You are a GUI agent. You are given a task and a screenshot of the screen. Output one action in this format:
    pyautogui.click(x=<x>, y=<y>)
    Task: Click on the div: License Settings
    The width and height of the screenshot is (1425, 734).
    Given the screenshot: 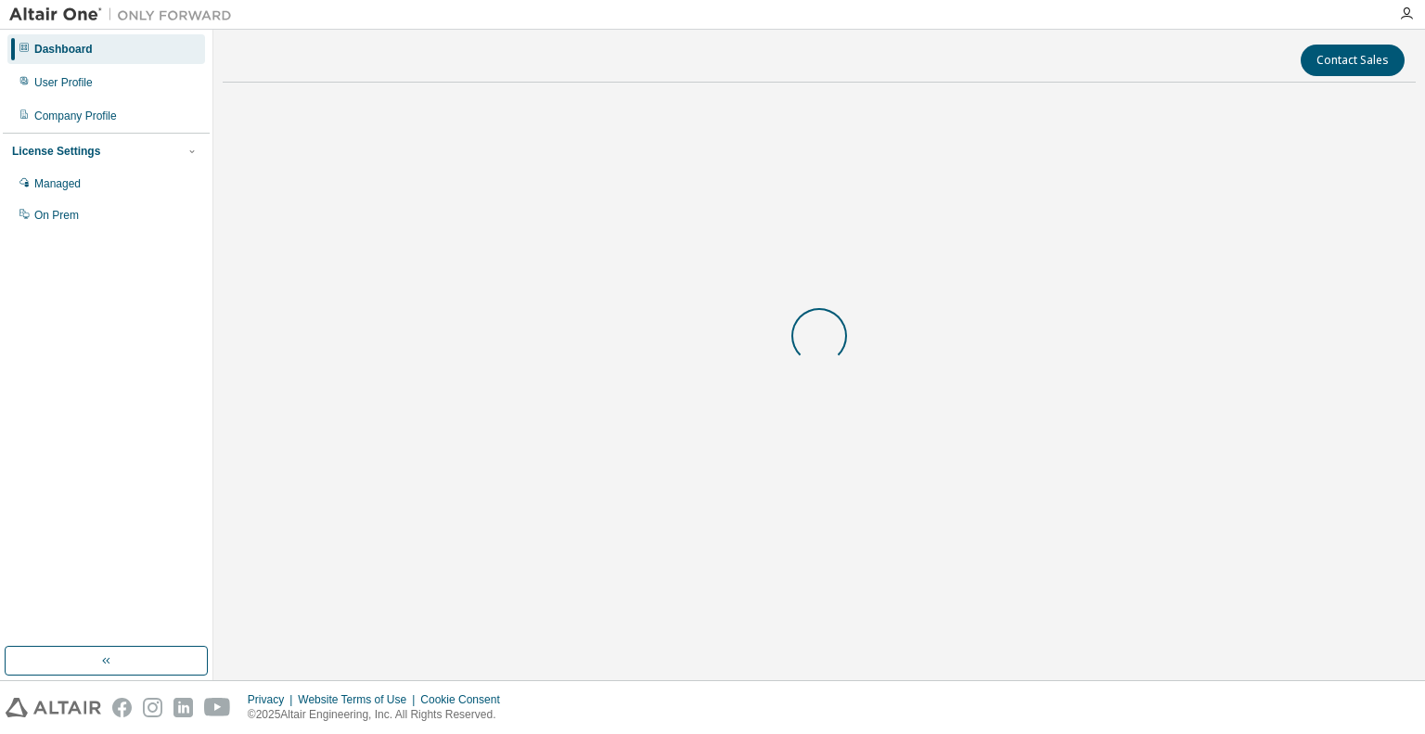 What is the action you would take?
    pyautogui.click(x=56, y=151)
    